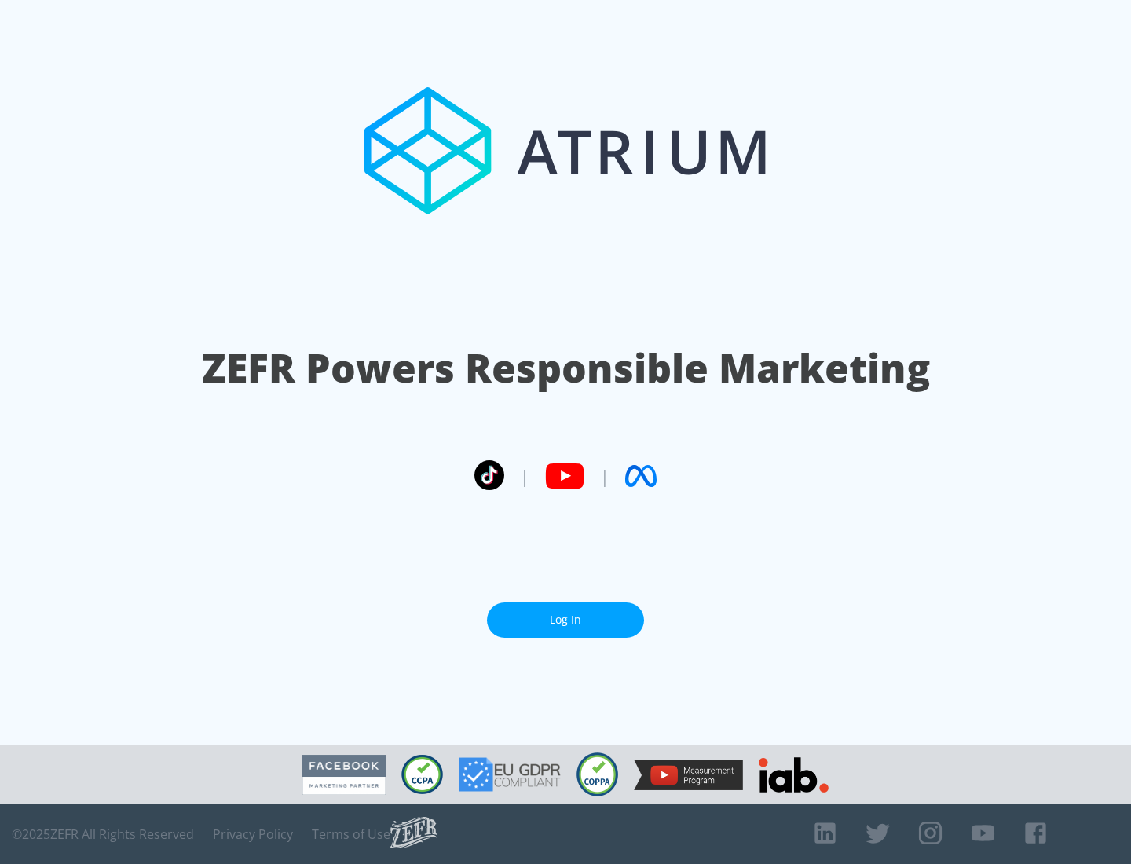  I want to click on img: Facebook Marketing Partner, so click(344, 774).